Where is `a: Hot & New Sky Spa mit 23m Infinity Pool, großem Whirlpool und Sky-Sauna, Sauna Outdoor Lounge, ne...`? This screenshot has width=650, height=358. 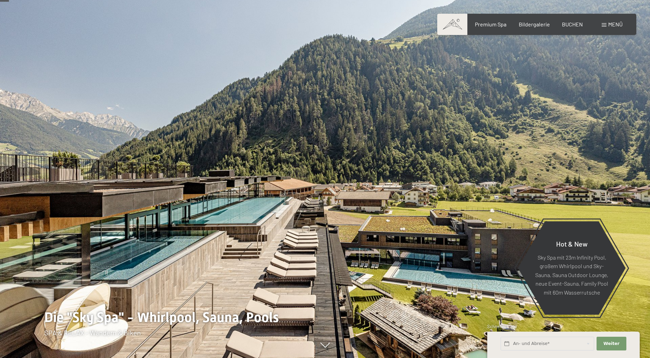 a: Hot & New Sky Spa mit 23m Infinity Pool, großem Whirlpool und Sky-Sauna, Sauna Outdoor Lounge, ne... is located at coordinates (572, 268).